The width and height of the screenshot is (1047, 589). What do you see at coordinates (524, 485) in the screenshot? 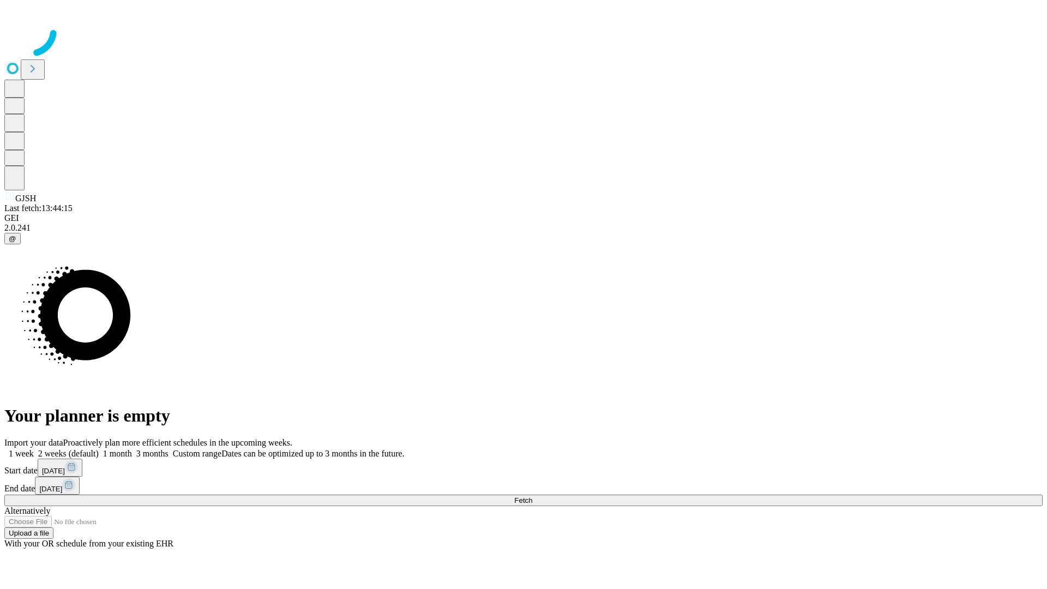
I see `div: End date` at bounding box center [524, 485].